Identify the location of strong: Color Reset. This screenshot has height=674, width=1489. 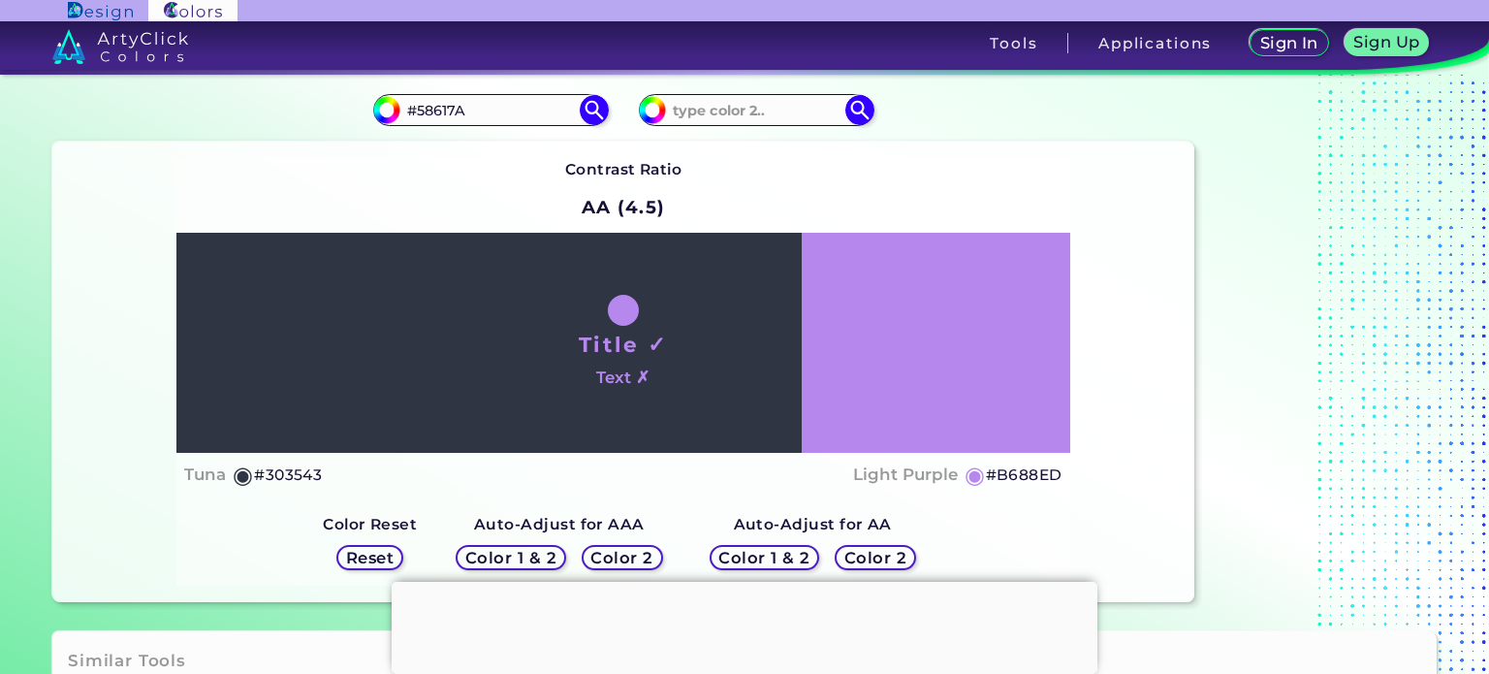
(369, 523).